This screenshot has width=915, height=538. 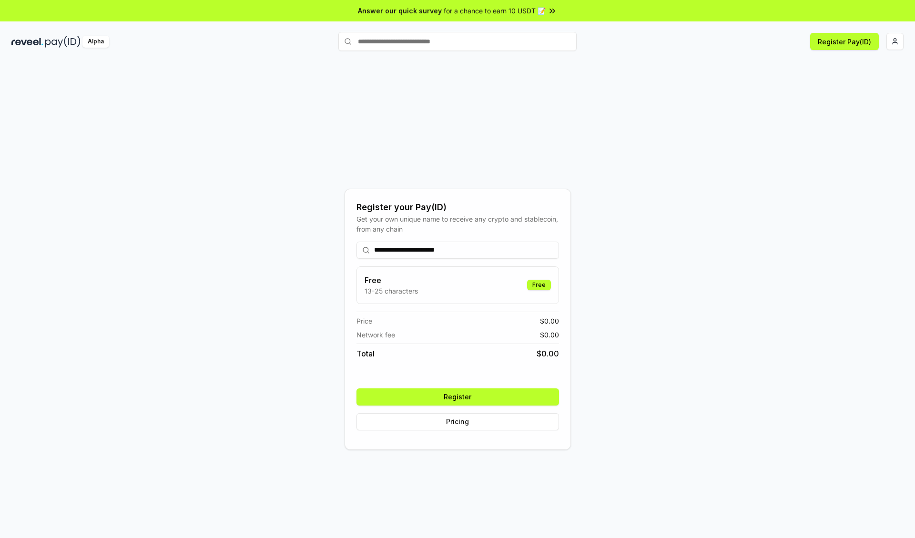 I want to click on div: Free, so click(x=539, y=285).